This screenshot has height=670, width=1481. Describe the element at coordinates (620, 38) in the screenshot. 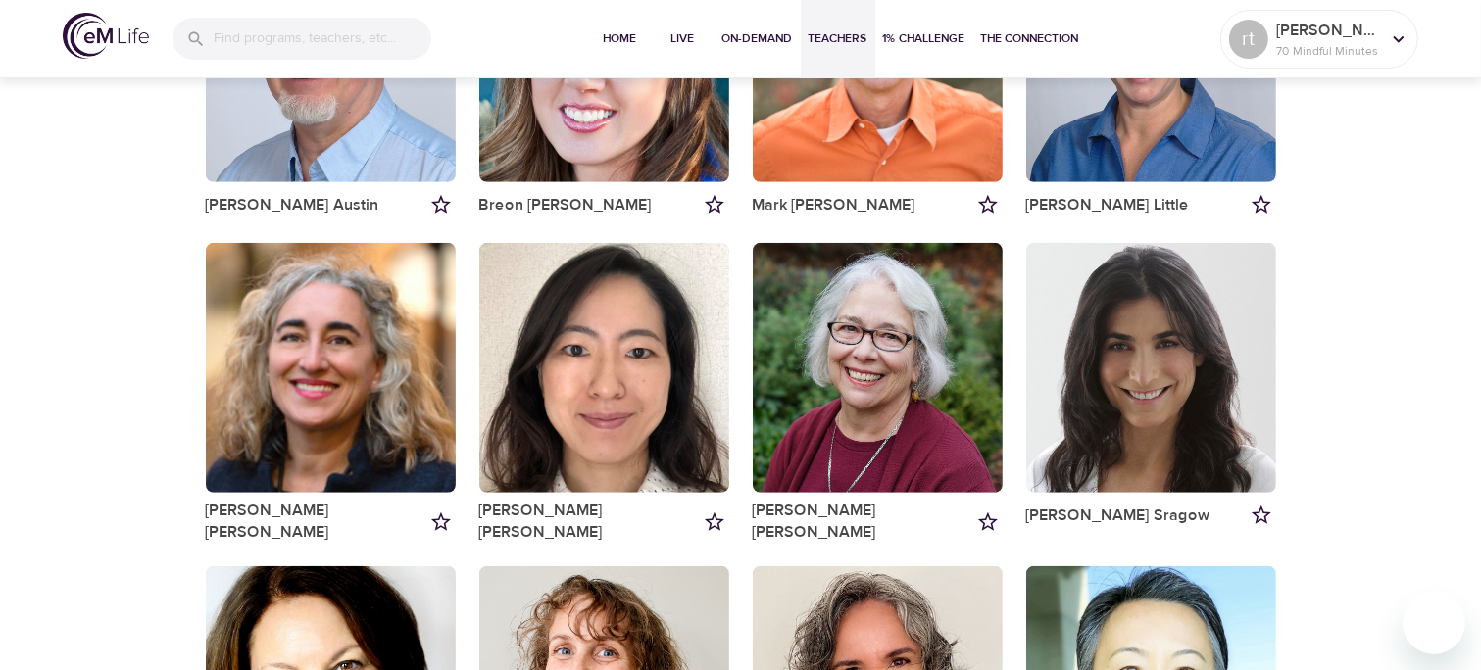

I see `span: Home` at that location.